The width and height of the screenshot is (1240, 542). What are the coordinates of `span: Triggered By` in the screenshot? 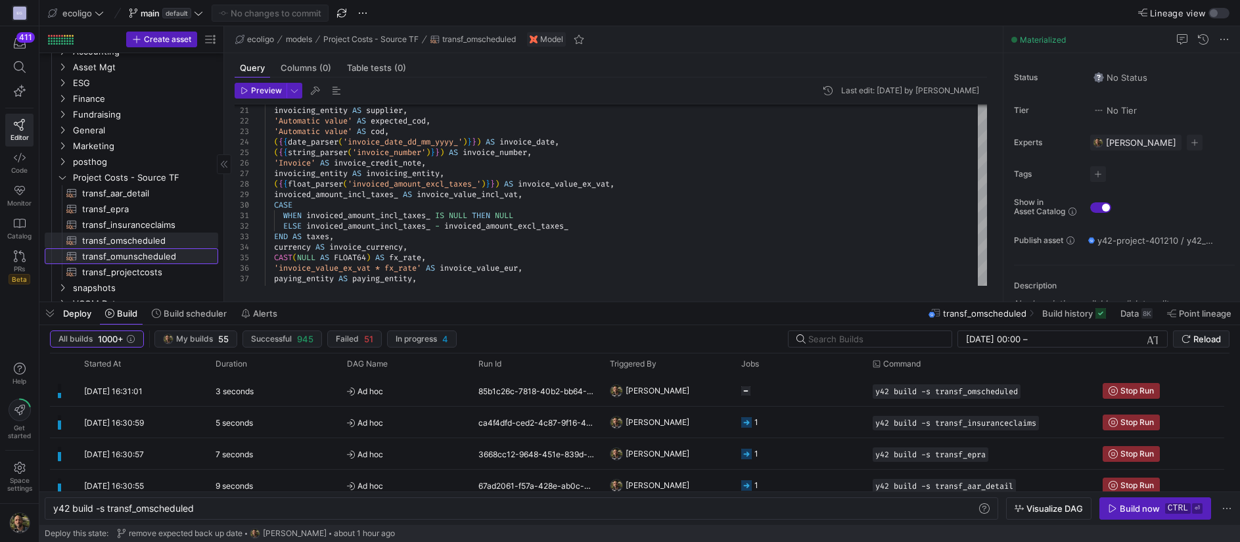 It's located at (633, 364).